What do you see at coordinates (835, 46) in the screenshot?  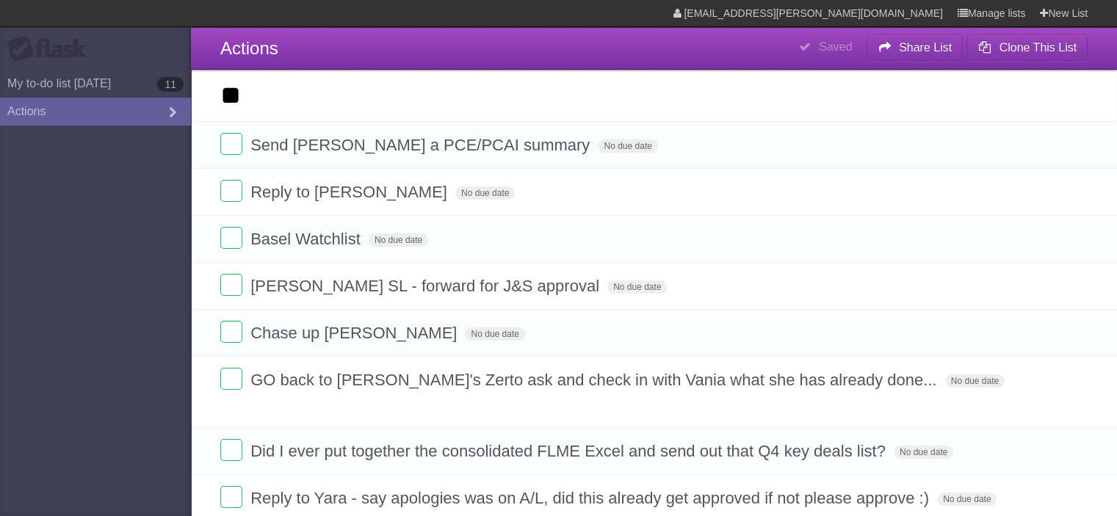 I see `b: Saved` at bounding box center [835, 46].